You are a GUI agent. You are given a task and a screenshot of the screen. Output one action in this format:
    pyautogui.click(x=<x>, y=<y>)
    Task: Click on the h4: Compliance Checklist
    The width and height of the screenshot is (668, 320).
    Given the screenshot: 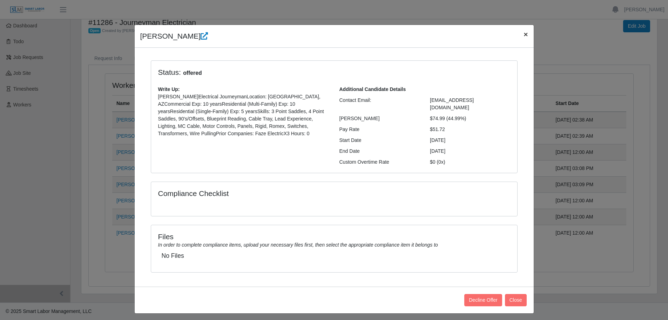 What is the action you would take?
    pyautogui.click(x=274, y=193)
    